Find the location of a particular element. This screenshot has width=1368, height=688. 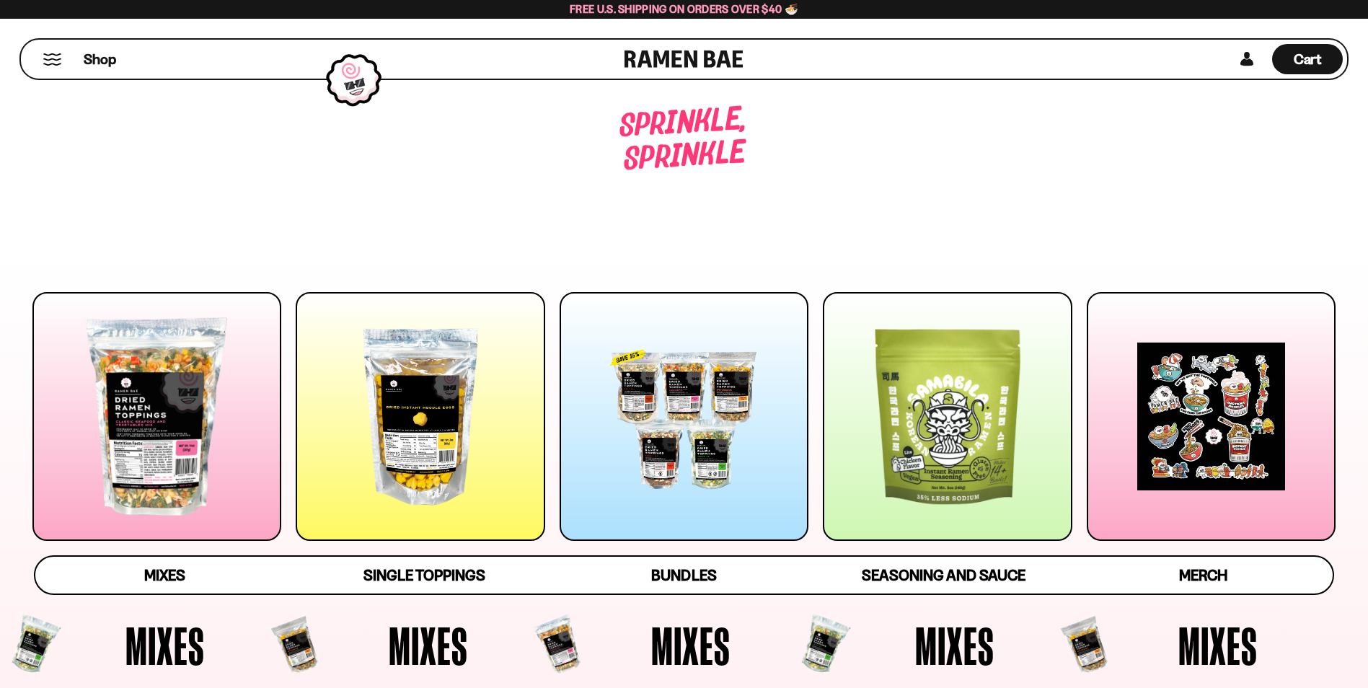

a: Single Toppings is located at coordinates (425, 575).